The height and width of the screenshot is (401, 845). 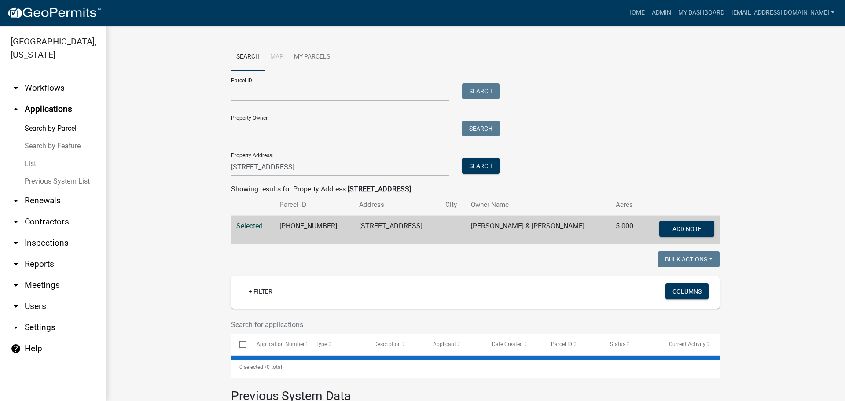 I want to click on a: My Parcels, so click(x=312, y=57).